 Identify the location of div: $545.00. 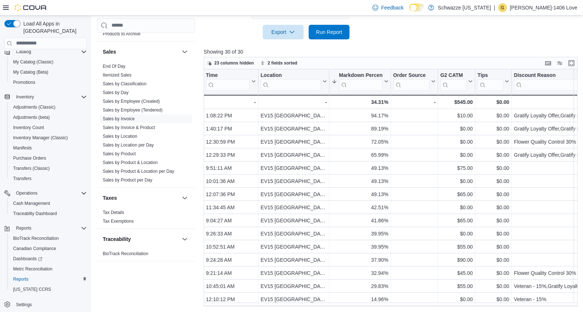
(456, 102).